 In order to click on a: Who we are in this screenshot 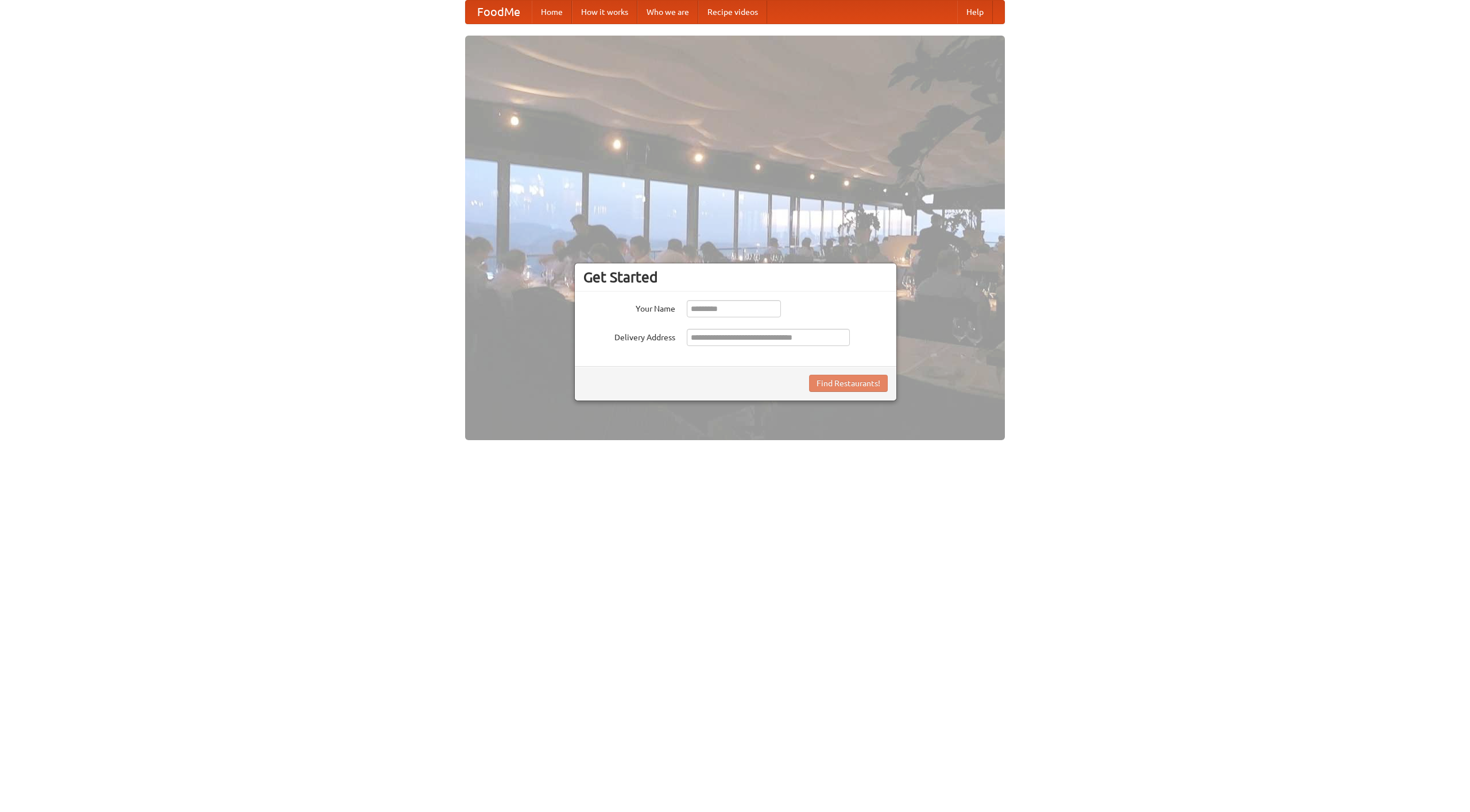, I will do `click(668, 12)`.